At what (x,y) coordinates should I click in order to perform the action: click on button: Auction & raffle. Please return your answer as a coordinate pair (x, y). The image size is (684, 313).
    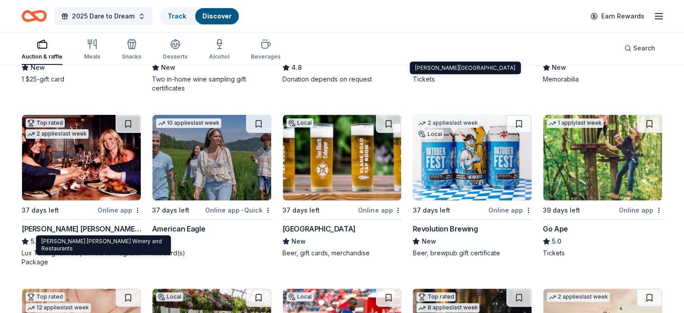
    Looking at the image, I should click on (42, 50).